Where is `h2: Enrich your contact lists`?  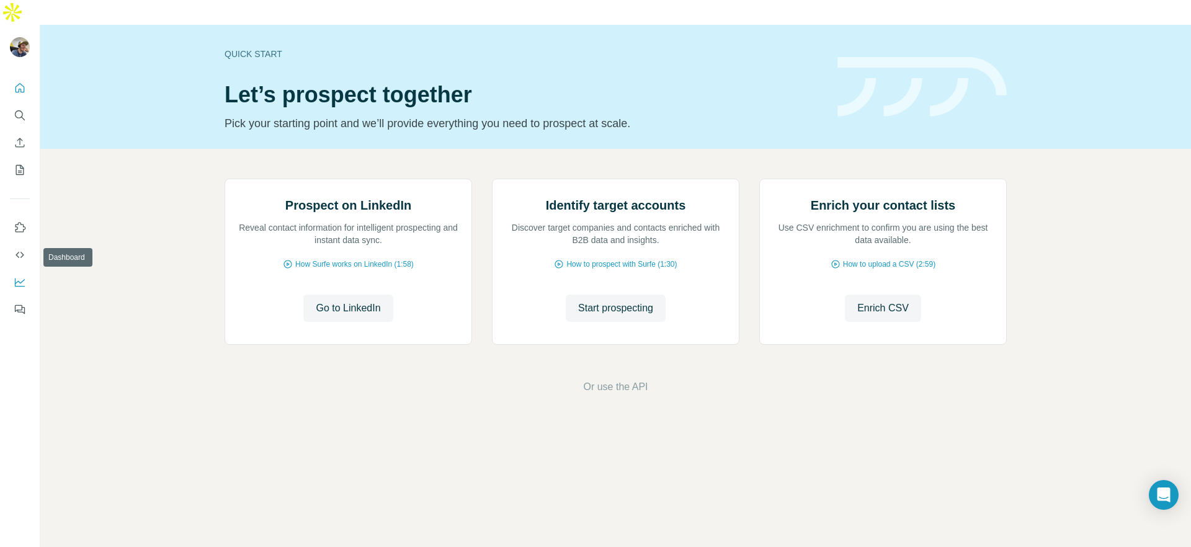 h2: Enrich your contact lists is located at coordinates (883, 205).